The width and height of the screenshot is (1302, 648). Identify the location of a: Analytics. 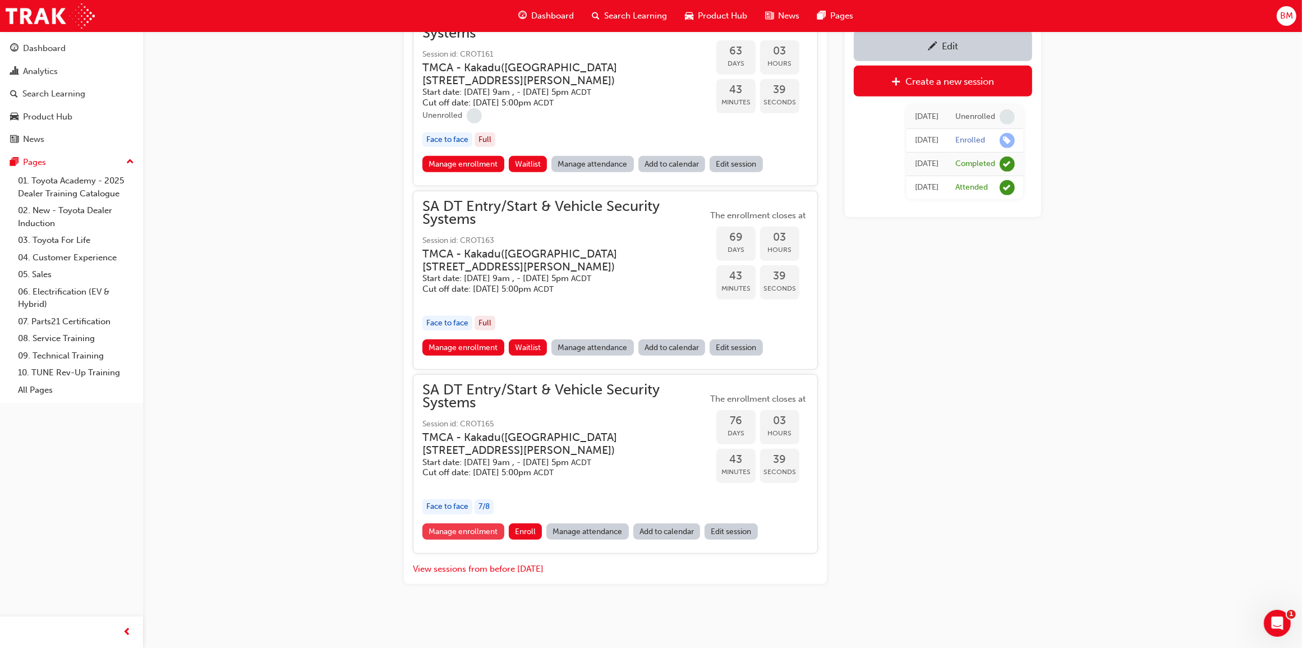
(71, 71).